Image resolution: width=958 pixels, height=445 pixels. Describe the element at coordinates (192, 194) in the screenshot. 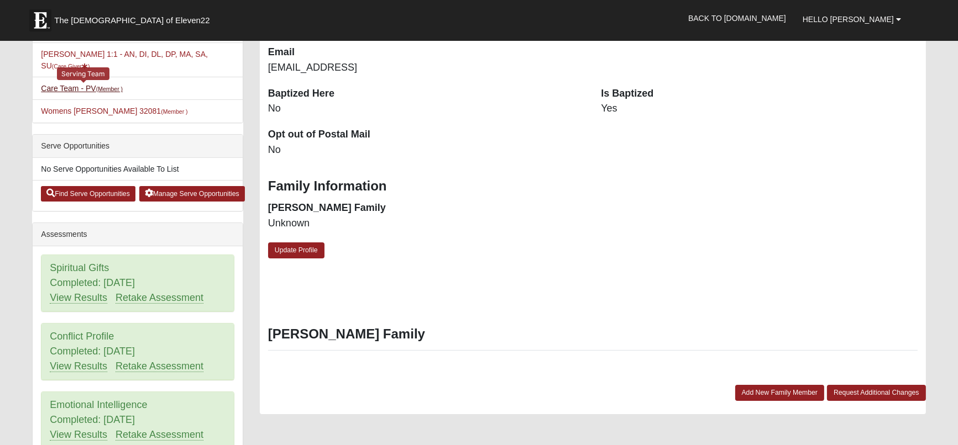

I see `a: Manage Serve Opportunities` at that location.